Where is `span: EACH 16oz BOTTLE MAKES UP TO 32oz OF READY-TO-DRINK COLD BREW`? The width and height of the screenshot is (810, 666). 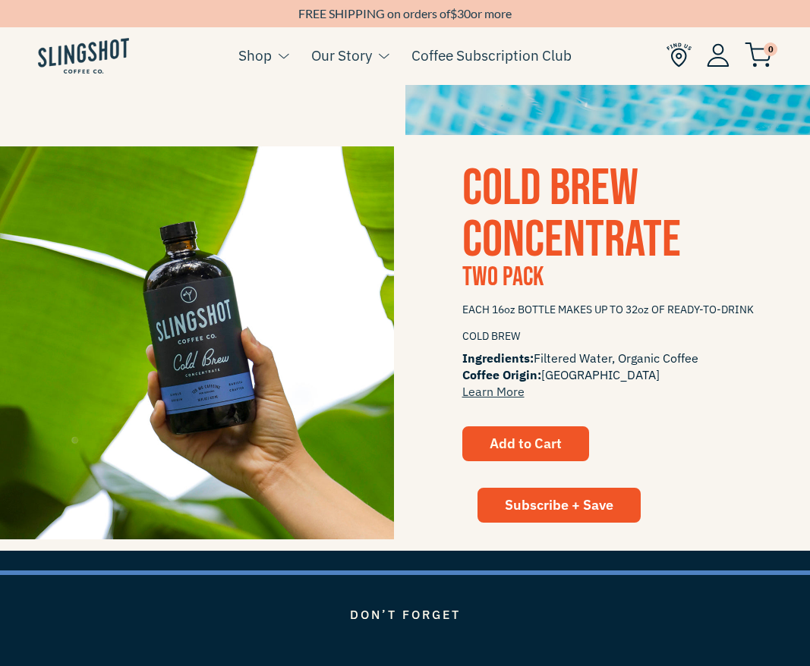 span: EACH 16oz BOTTLE MAKES UP TO 32oz OF READY-TO-DRINK COLD BREW is located at coordinates (613, 323).